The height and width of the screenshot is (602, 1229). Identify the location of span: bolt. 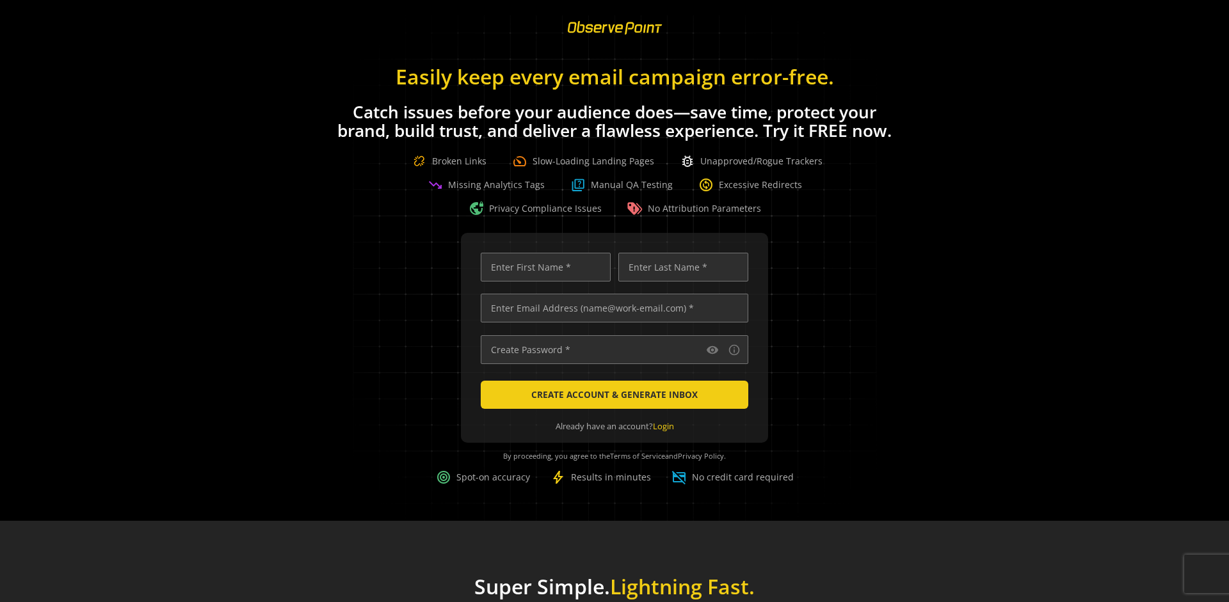
(558, 477).